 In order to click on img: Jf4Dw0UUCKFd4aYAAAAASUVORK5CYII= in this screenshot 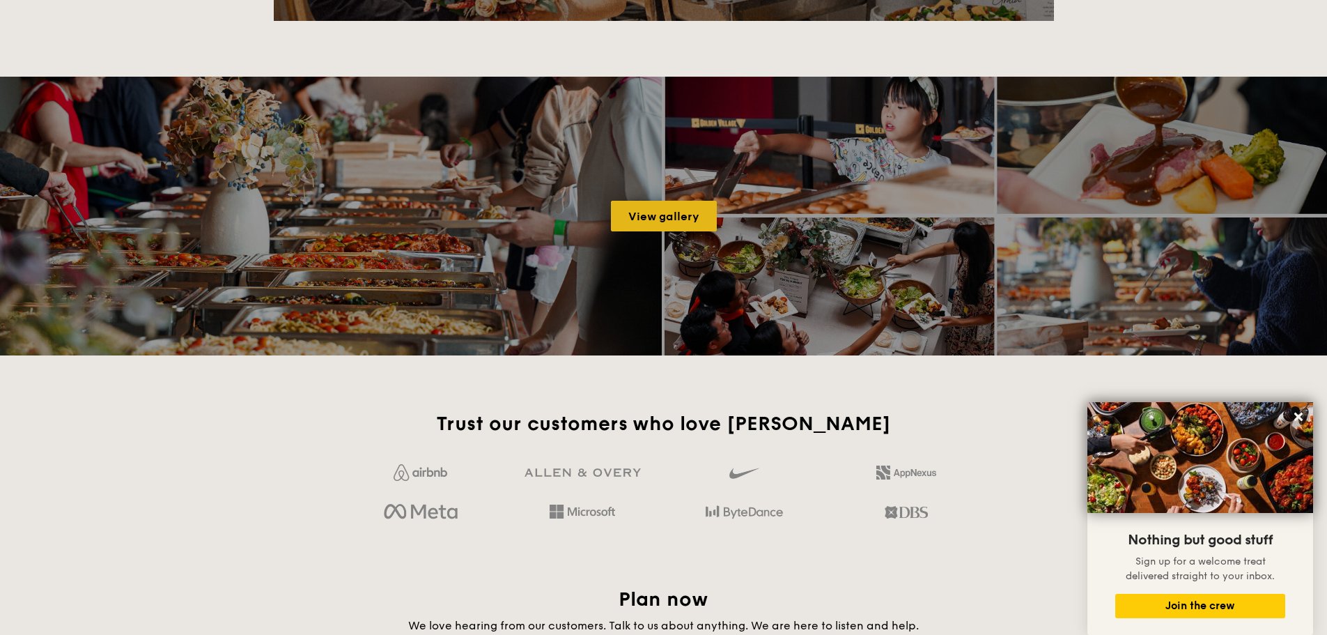, I will do `click(420, 472)`.